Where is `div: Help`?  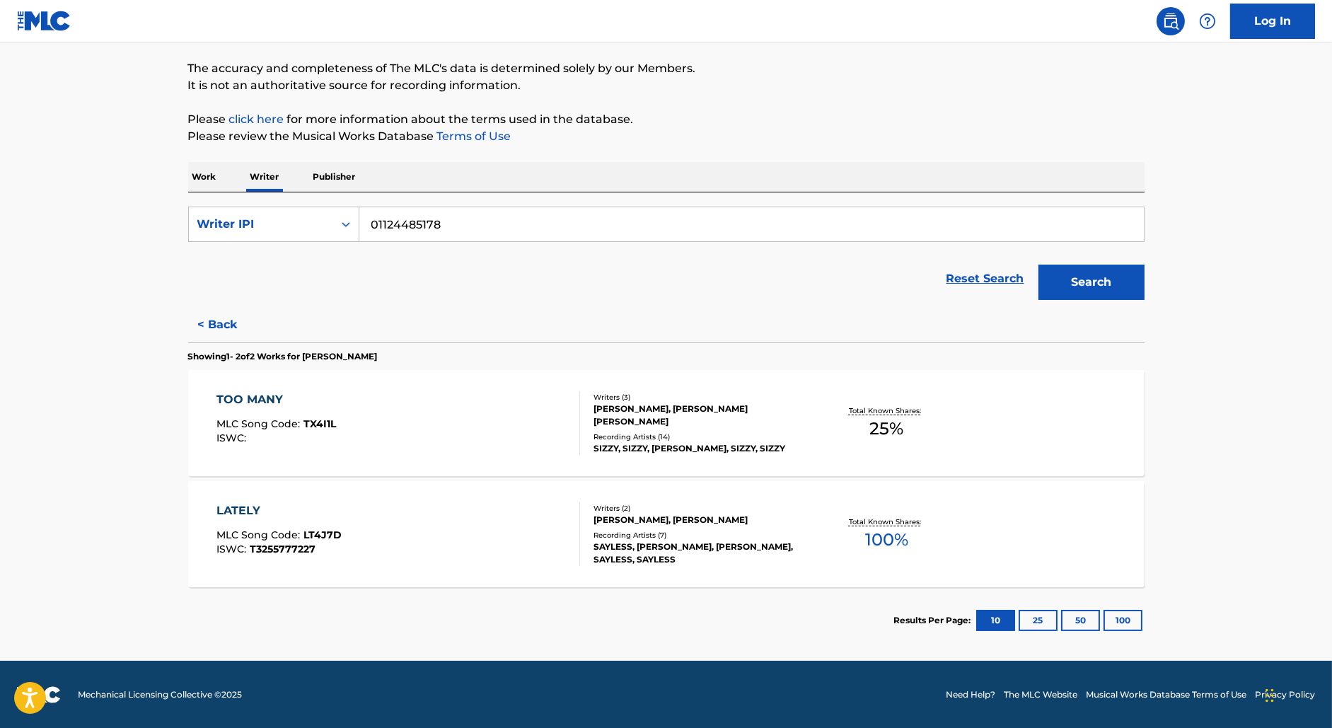
div: Help is located at coordinates (1207, 21).